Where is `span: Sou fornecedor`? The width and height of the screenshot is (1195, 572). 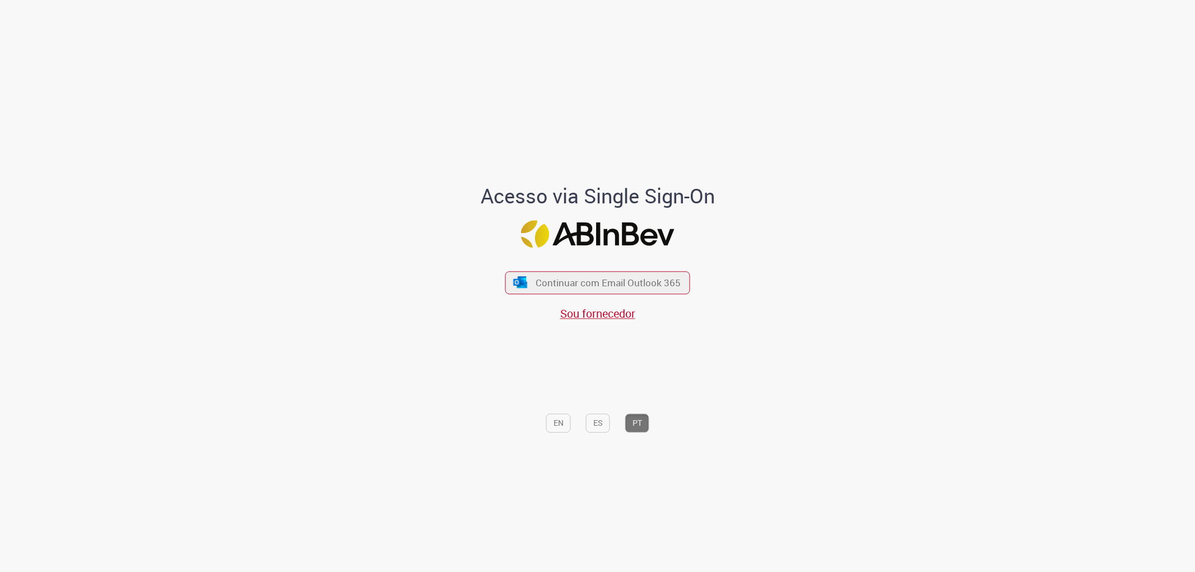
span: Sou fornecedor is located at coordinates (598, 313).